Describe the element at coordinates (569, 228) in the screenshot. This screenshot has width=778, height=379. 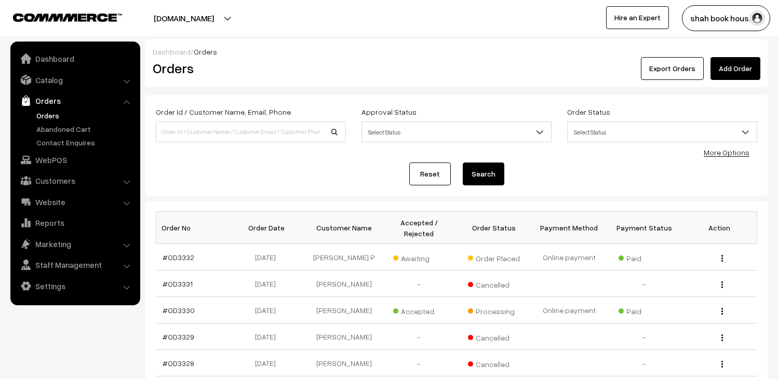
I see `th: Payment Method` at that location.